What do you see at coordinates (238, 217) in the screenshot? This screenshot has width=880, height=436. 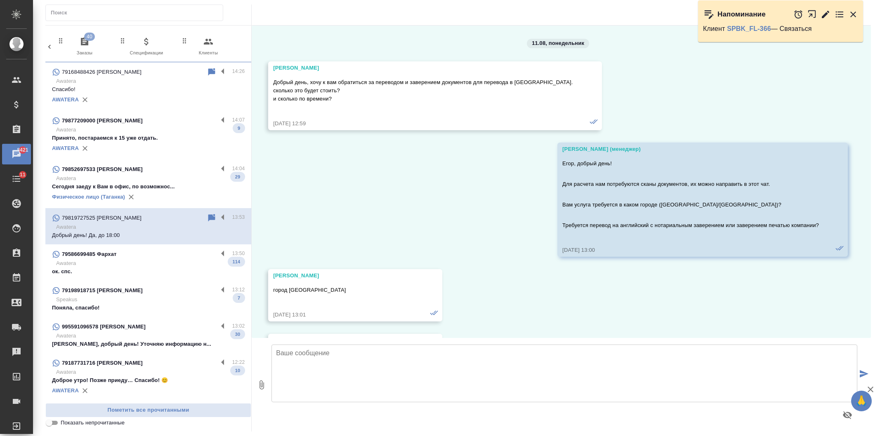 I see `p: 13:53` at bounding box center [238, 217].